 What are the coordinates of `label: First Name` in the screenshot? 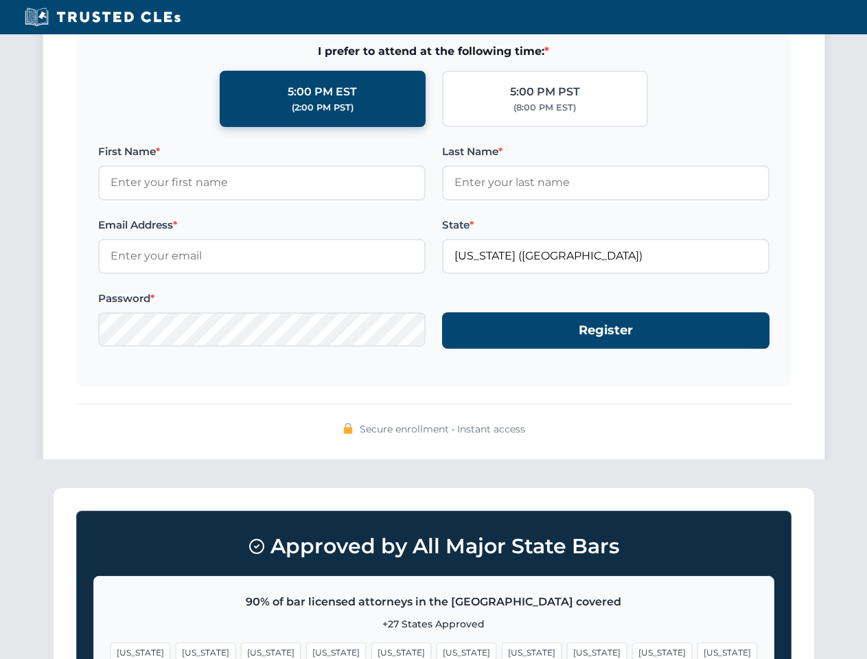 It's located at (262, 152).